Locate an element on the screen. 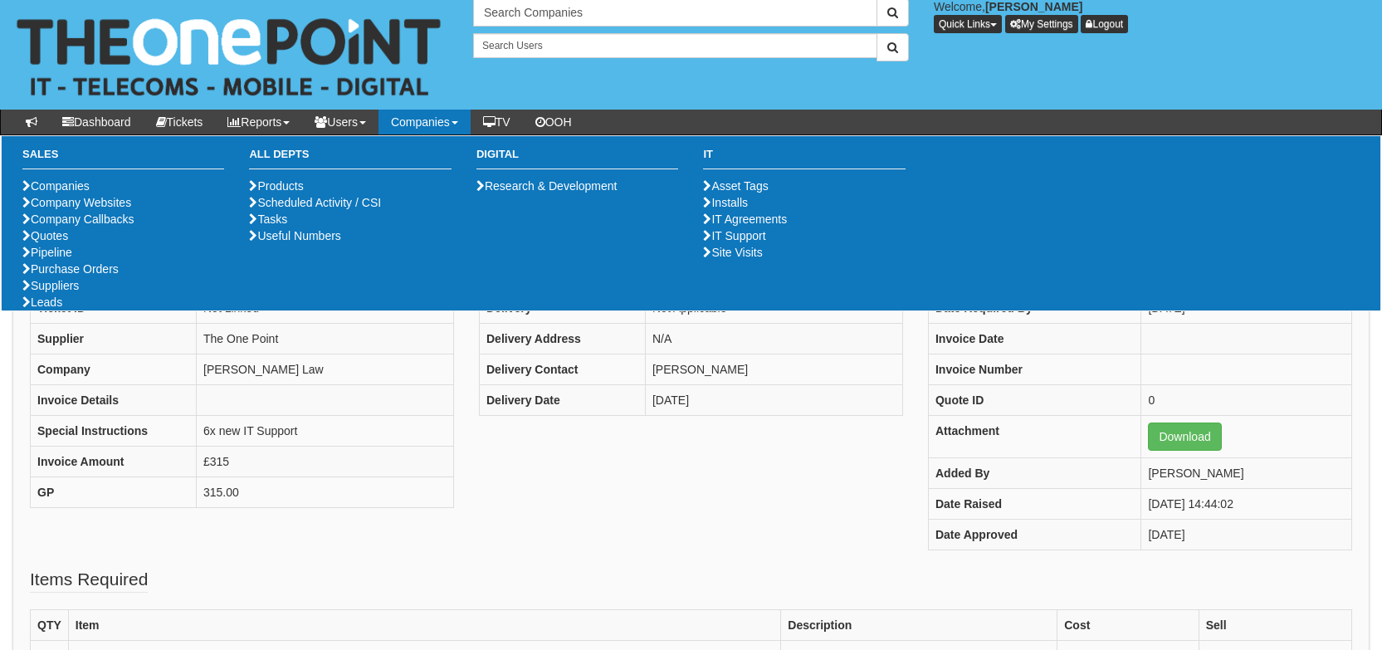 This screenshot has width=1382, height=650. a: Asset Tags is located at coordinates (735, 186).